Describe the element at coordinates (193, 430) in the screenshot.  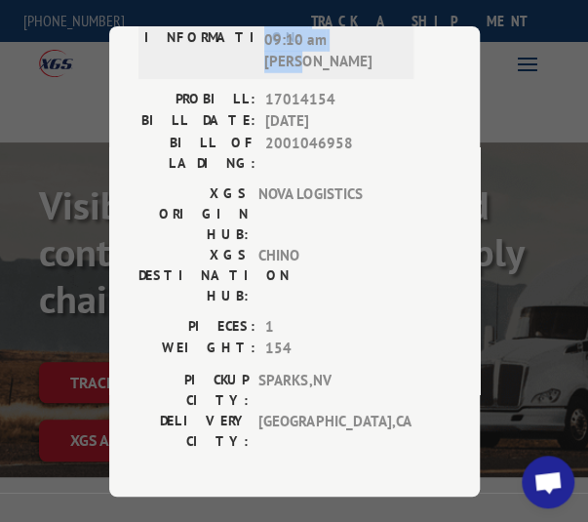
I see `label: DELIVERY CITY:` at that location.